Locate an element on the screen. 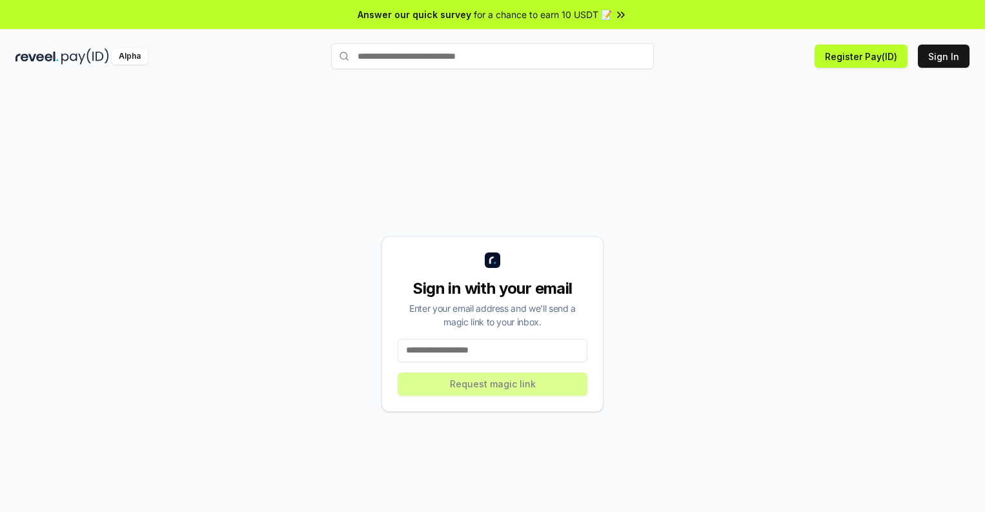 The width and height of the screenshot is (985, 512). span: for a chance to earn 10 USDT 📝 is located at coordinates (543, 14).